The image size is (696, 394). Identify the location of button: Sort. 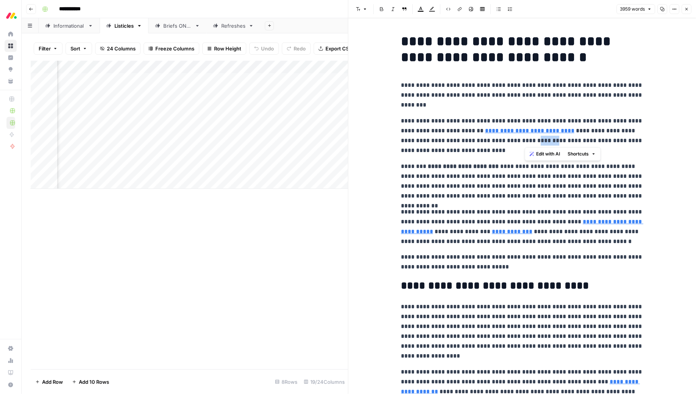
(79, 49).